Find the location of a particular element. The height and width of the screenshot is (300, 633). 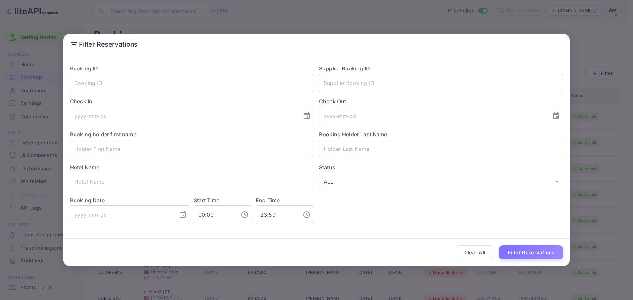

label: Booking holder first name is located at coordinates (103, 135).